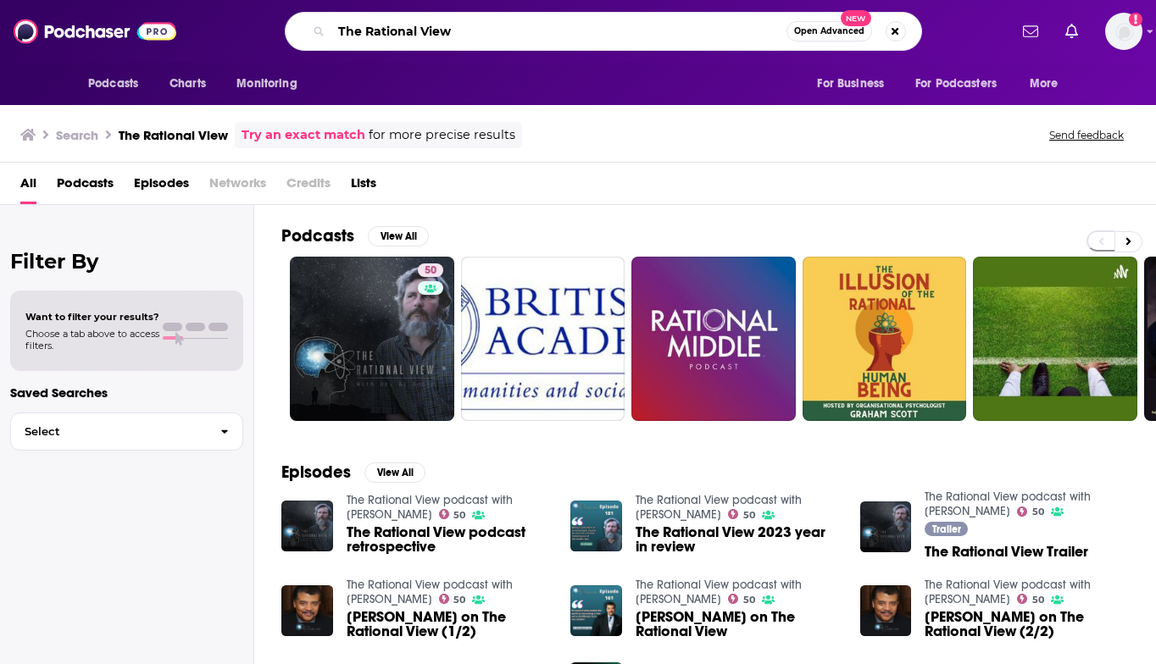  What do you see at coordinates (126, 392) in the screenshot?
I see `p: Saved Searches` at bounding box center [126, 392].